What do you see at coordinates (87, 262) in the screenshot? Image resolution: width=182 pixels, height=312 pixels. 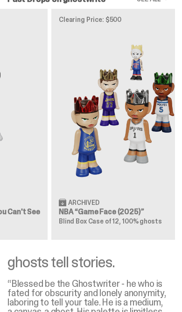 I see `div: ghosts tell stories.` at bounding box center [87, 262].